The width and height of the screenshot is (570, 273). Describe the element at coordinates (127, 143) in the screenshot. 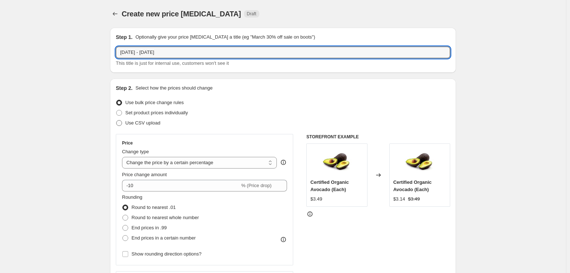

I see `h3: Price` at that location.